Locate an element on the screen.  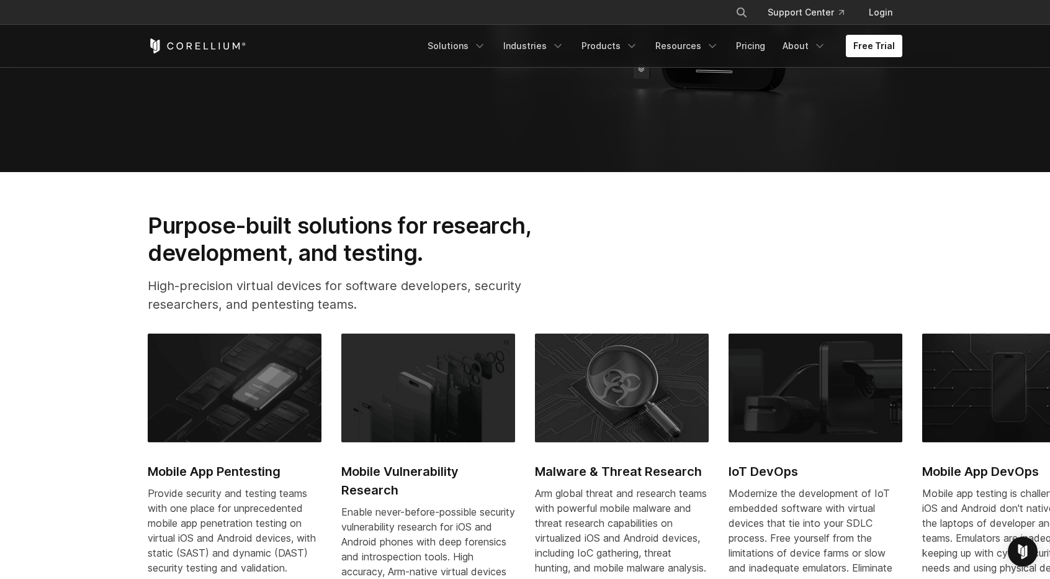
h2: IoT DevOps is located at coordinates (816, 471).